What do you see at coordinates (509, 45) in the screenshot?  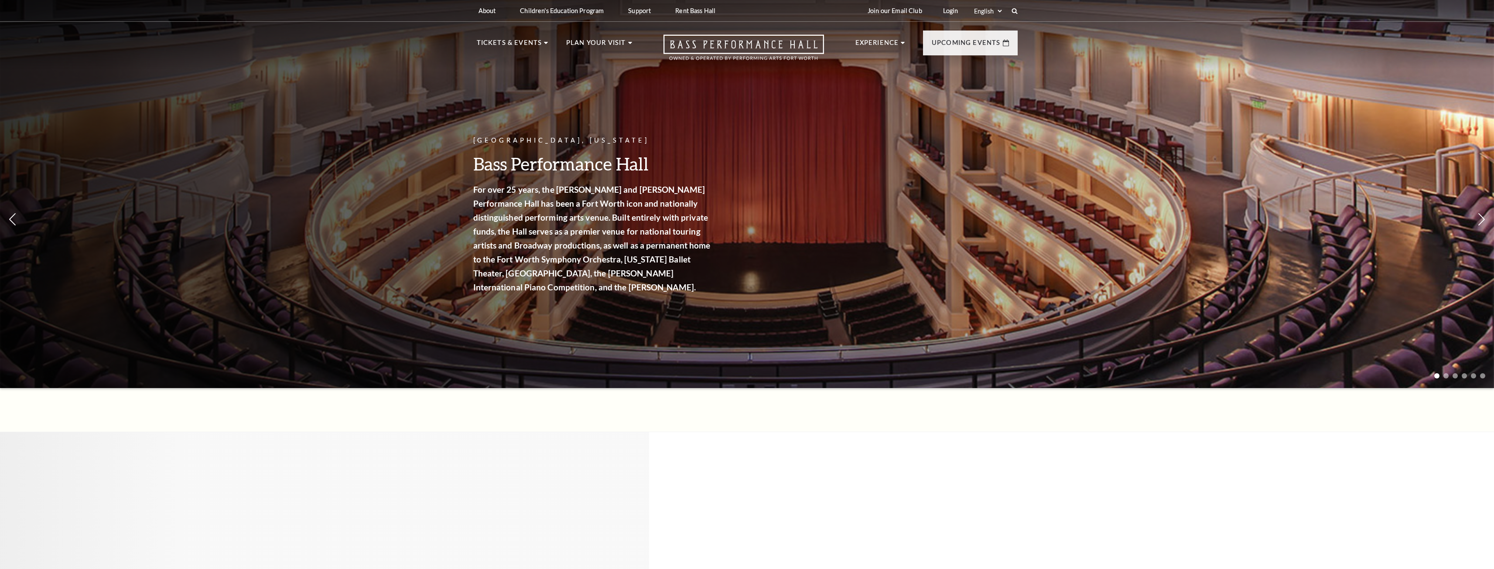 I see `p: Tickets & Events` at bounding box center [509, 45].